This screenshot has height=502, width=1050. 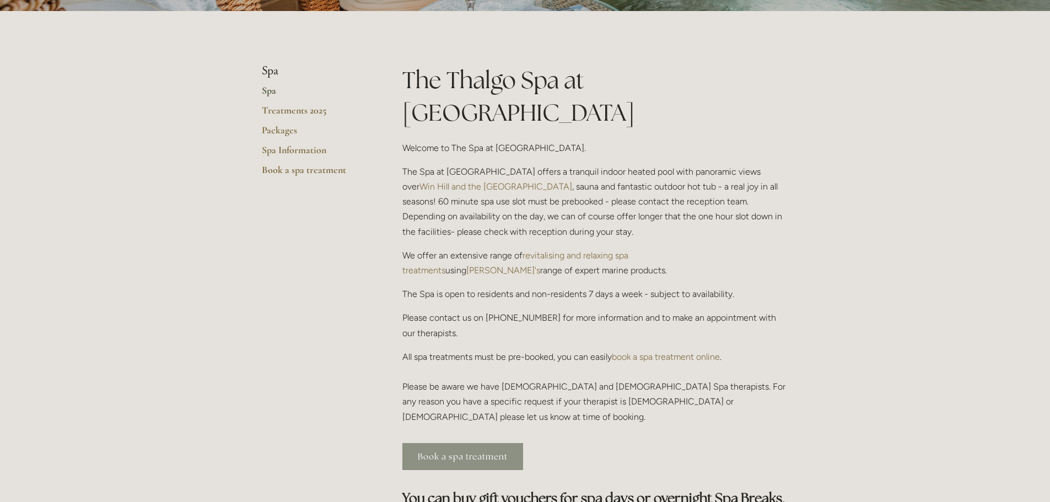 What do you see at coordinates (314, 71) in the screenshot?
I see `li: Spa` at bounding box center [314, 71].